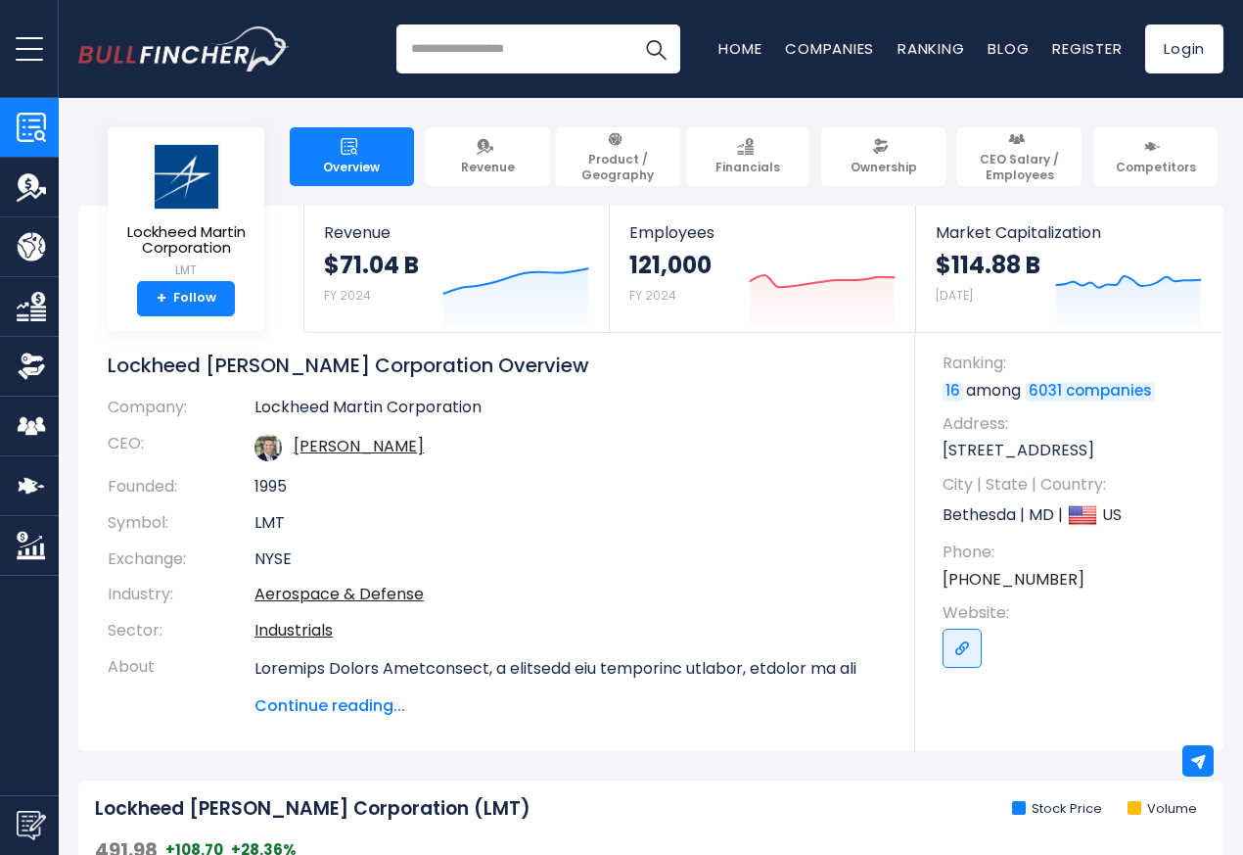 The width and height of the screenshot is (1243, 855). Describe the element at coordinates (931, 48) in the screenshot. I see `a: Ranking` at that location.